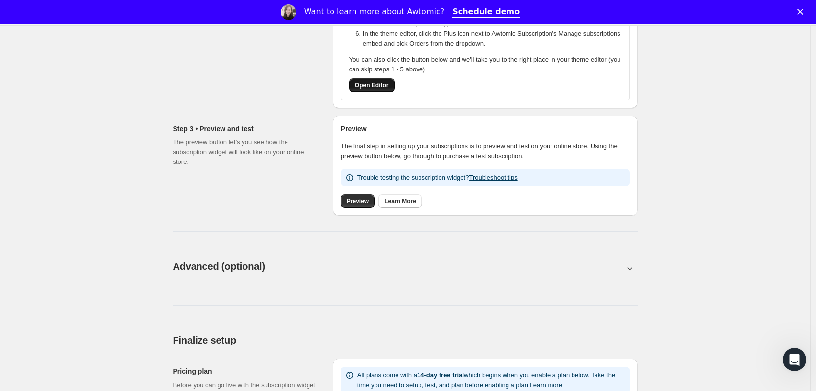 The width and height of the screenshot is (816, 391). What do you see at coordinates (204, 340) in the screenshot?
I see `span: Finalize setup` at bounding box center [204, 340].